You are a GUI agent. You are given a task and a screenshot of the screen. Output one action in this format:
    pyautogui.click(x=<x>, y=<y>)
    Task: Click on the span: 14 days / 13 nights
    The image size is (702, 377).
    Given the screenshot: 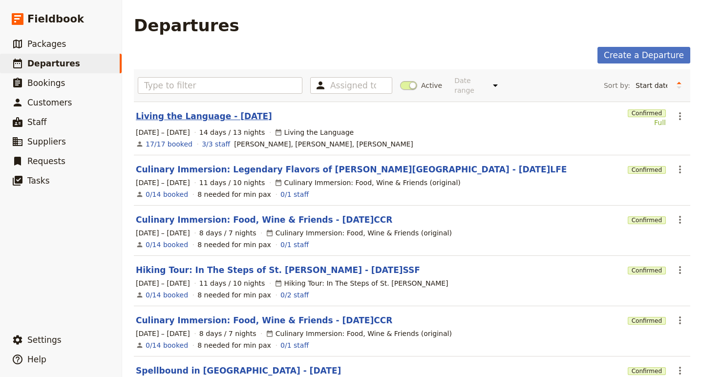 What is the action you would take?
    pyautogui.click(x=232, y=132)
    